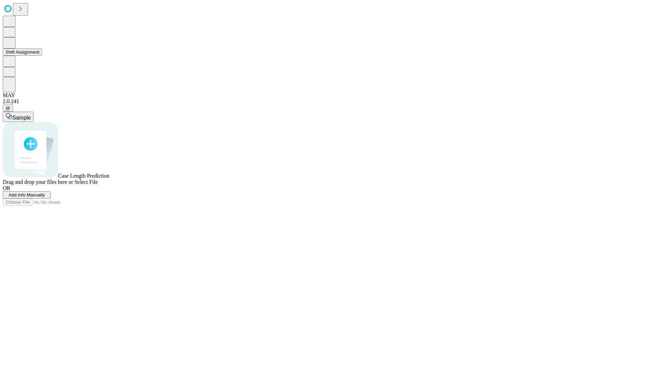  Describe the element at coordinates (6, 188) in the screenshot. I see `span: OR` at that location.